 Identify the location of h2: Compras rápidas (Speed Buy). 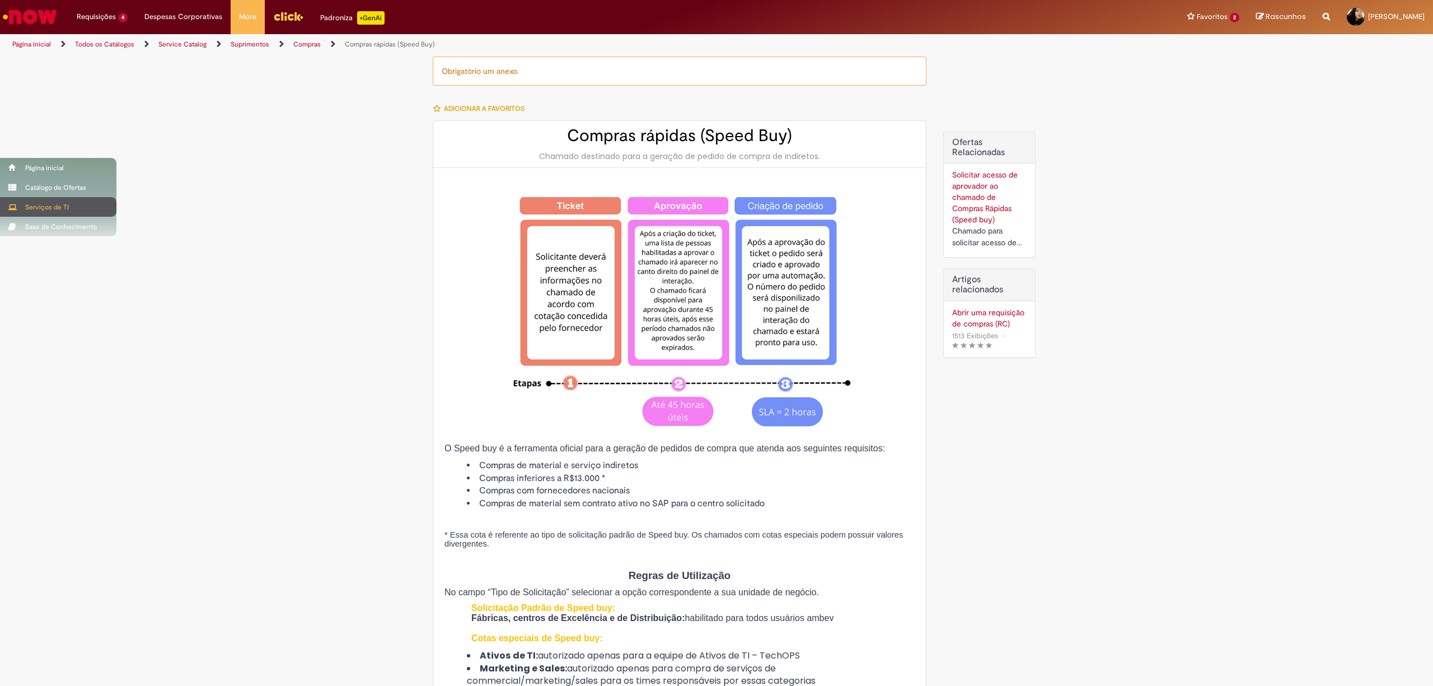
(680, 135).